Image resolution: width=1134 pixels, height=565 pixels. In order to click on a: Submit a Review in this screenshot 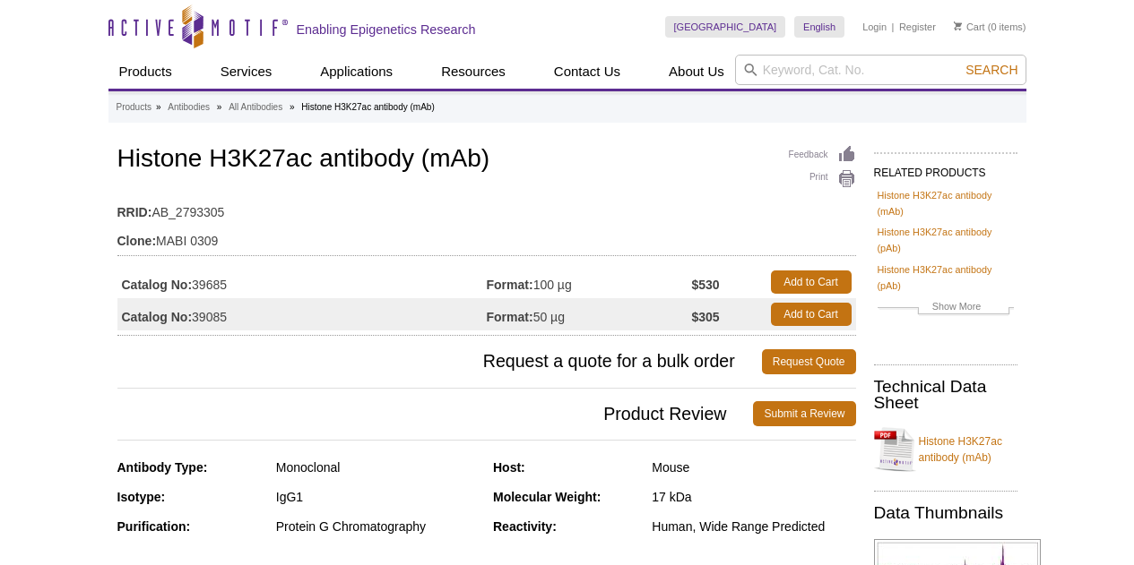, I will do `click(804, 414)`.